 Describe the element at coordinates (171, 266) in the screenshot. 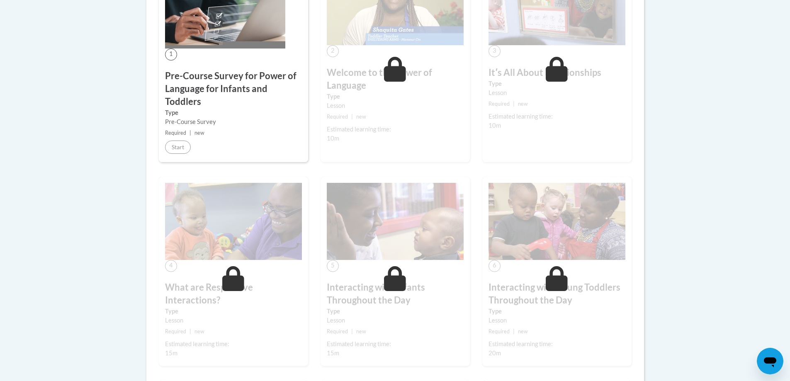

I see `span: 4` at that location.